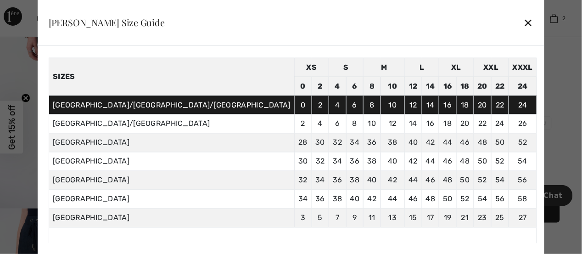  I want to click on td: 19, so click(448, 218).